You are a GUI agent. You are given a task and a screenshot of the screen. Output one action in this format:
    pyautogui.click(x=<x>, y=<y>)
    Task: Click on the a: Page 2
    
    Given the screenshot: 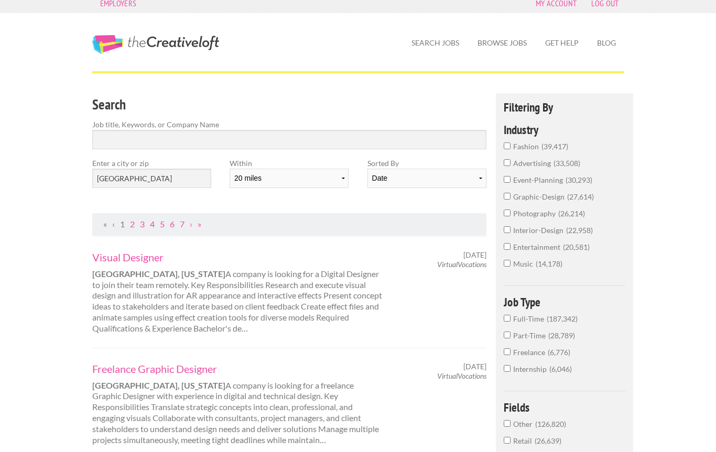 What is the action you would take?
    pyautogui.click(x=132, y=224)
    